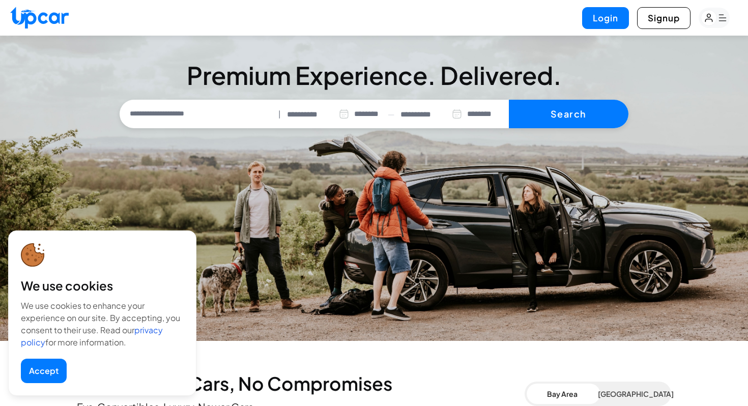 Image resolution: width=748 pixels, height=406 pixels. What do you see at coordinates (568, 114) in the screenshot?
I see `button: Search` at bounding box center [568, 114].